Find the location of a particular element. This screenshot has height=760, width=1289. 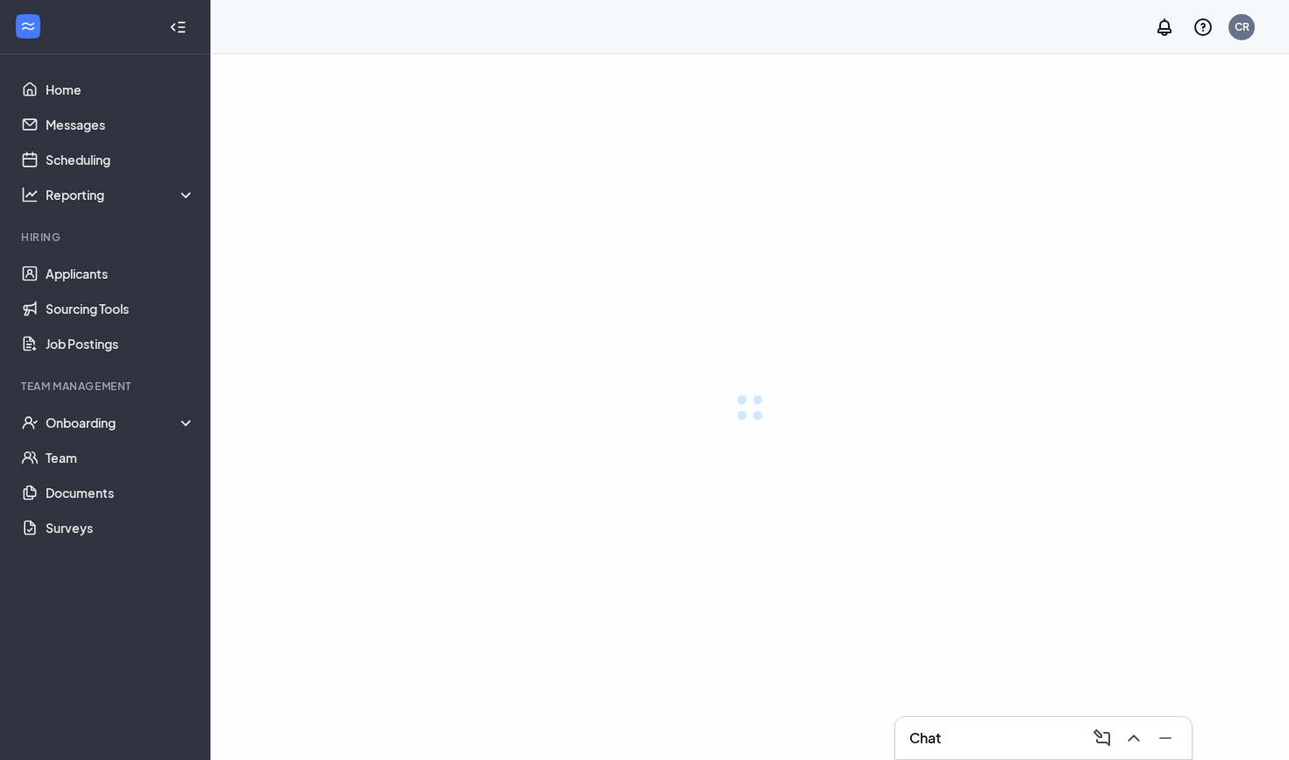

a: Documents is located at coordinates (120, 493).